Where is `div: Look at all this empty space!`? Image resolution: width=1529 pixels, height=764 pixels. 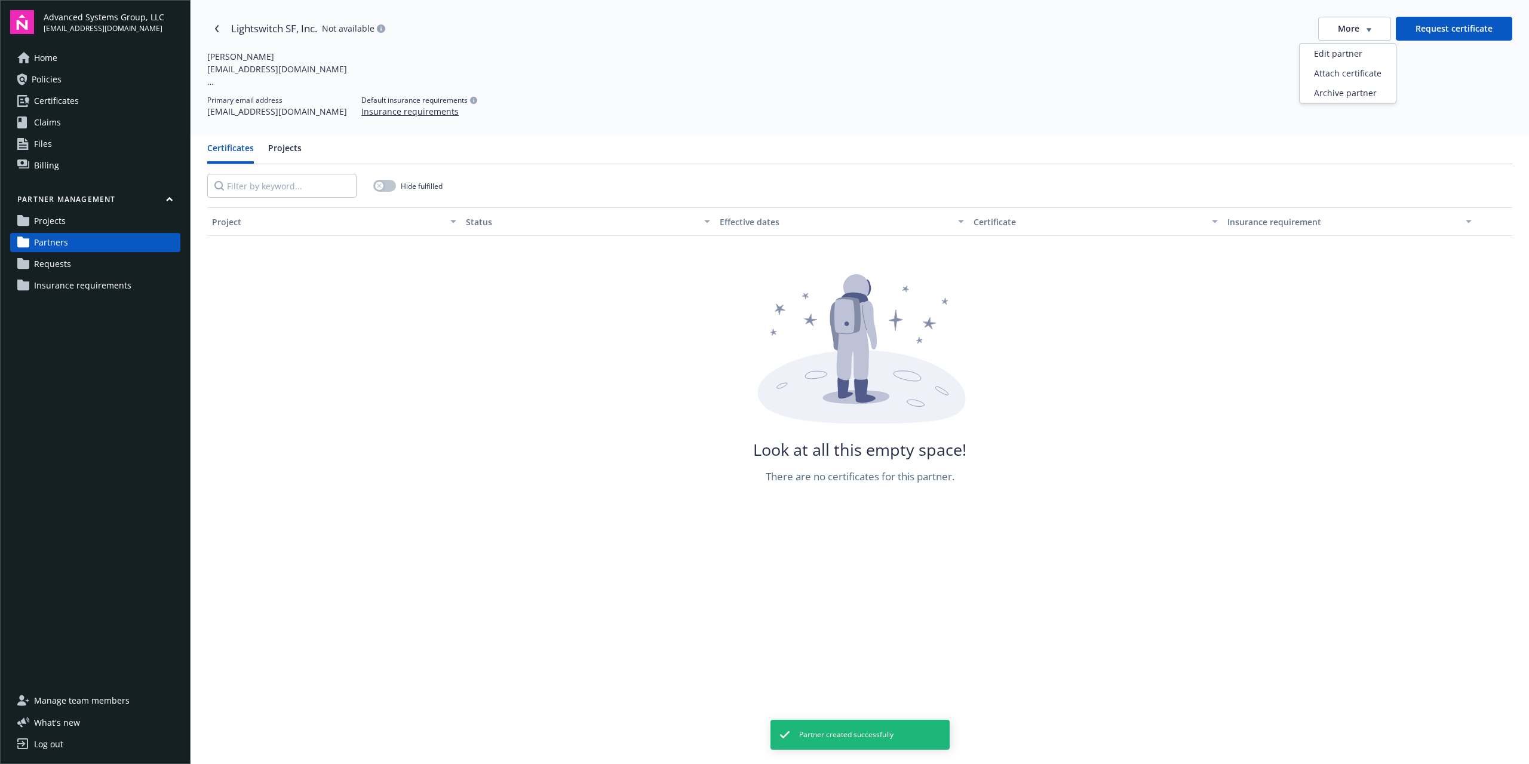
div: Look at all this empty space! is located at coordinates (859, 450).